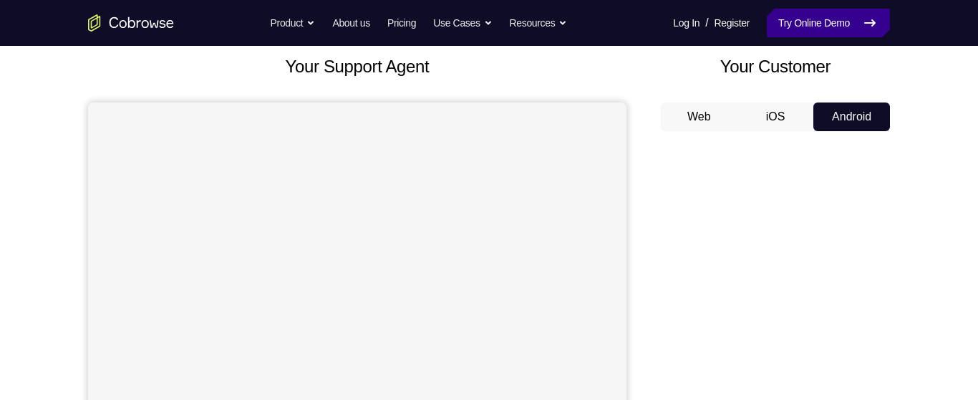 This screenshot has width=978, height=400. Describe the element at coordinates (293, 23) in the screenshot. I see `button: Product` at that location.